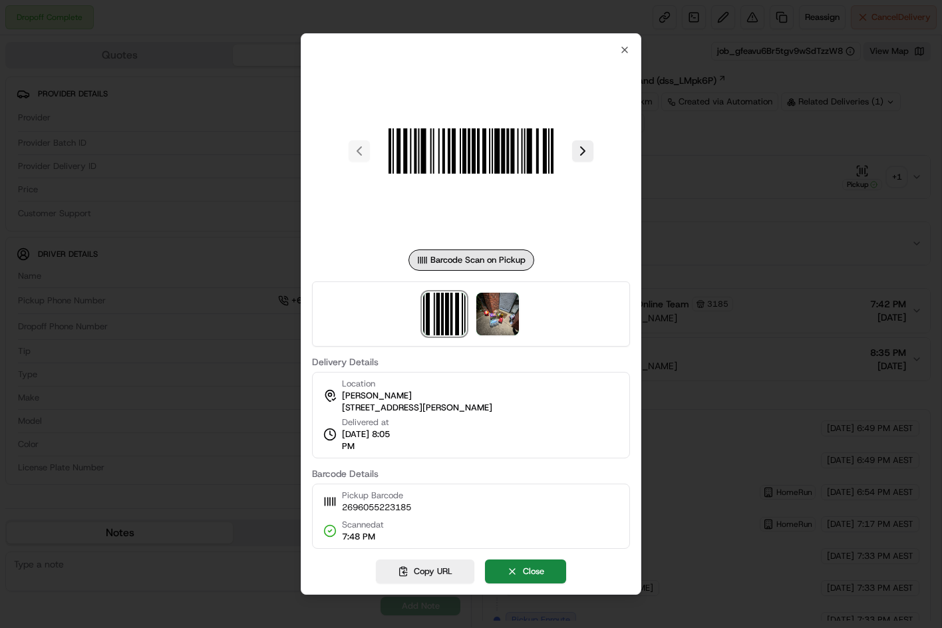 The width and height of the screenshot is (942, 628). What do you see at coordinates (497, 314) in the screenshot?
I see `button: photo_proof_of_delivery image` at bounding box center [497, 314].